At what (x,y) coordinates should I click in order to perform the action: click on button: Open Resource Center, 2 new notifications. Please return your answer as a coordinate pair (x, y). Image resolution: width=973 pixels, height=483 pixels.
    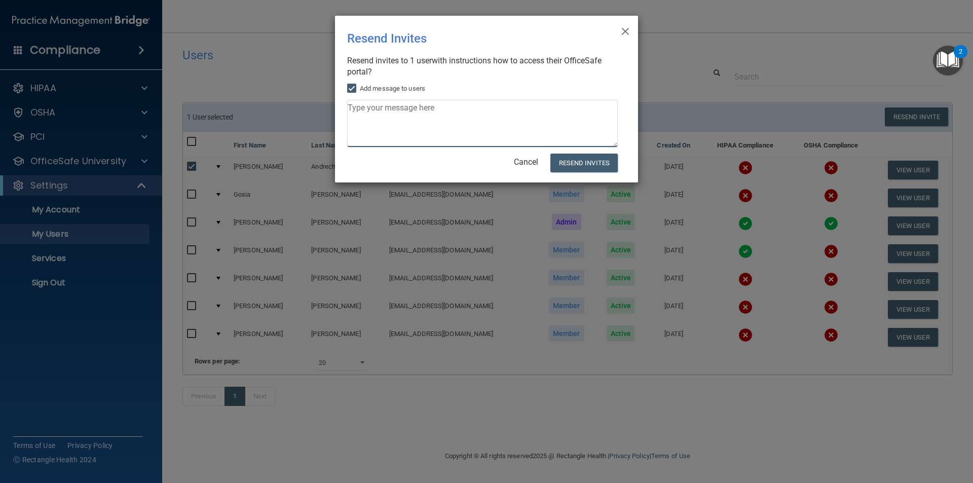
    Looking at the image, I should click on (947, 60).